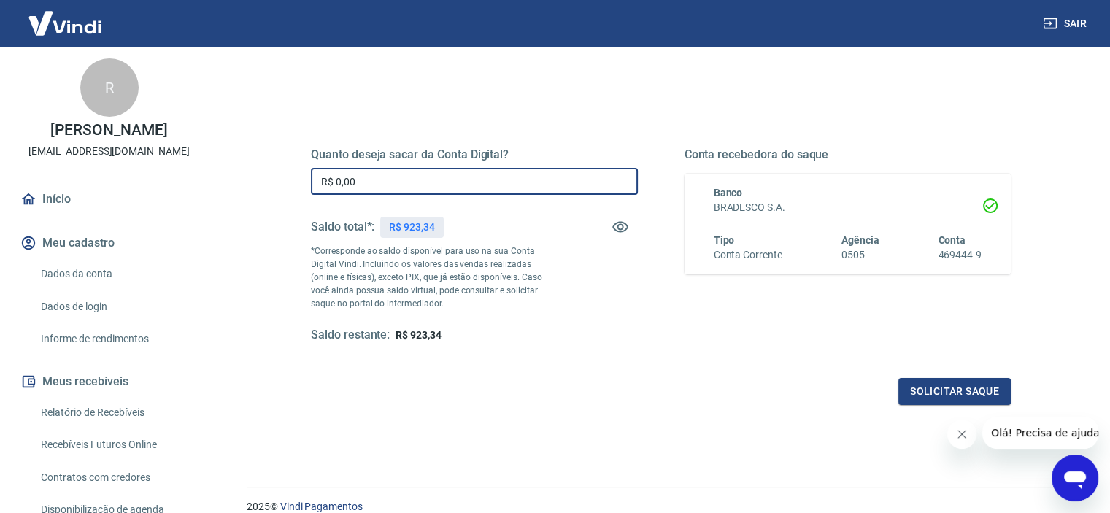 The image size is (1110, 513). Describe the element at coordinates (65, 23) in the screenshot. I see `img: Vindi` at that location.